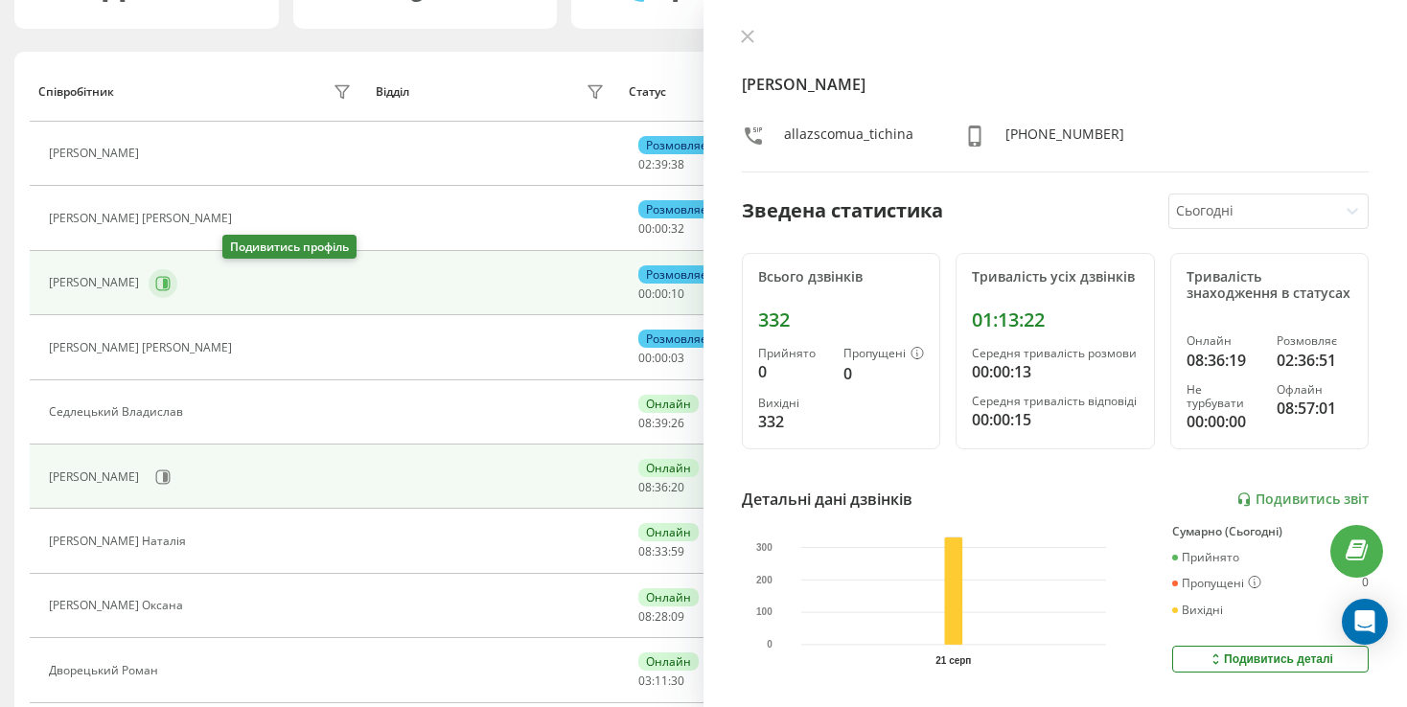 This screenshot has width=1407, height=707. Describe the element at coordinates (1054, 402) in the screenshot. I see `div: Середня тривалість відповіді` at that location.